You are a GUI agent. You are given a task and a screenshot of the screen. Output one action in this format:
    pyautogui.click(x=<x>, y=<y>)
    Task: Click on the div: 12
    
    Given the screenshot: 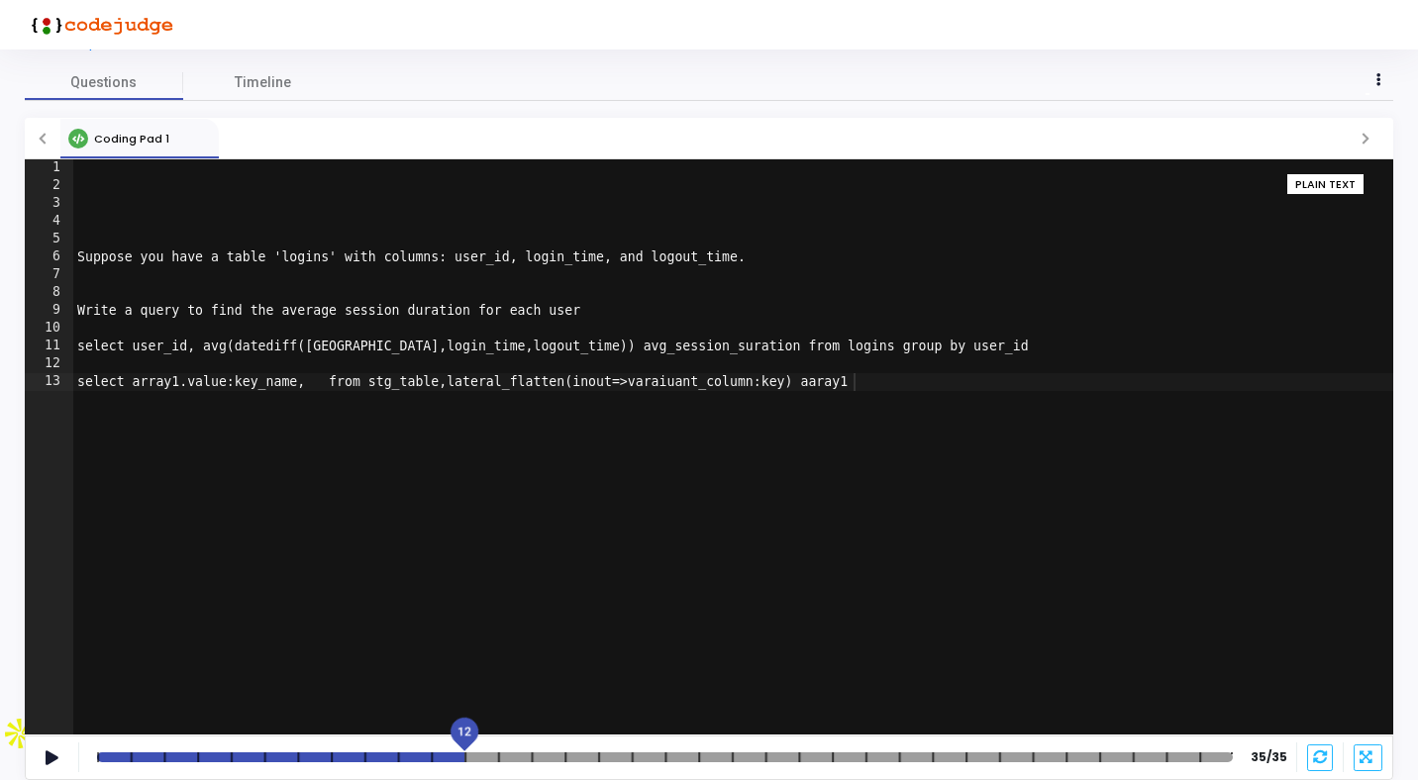 What is the action you would take?
    pyautogui.click(x=49, y=364)
    